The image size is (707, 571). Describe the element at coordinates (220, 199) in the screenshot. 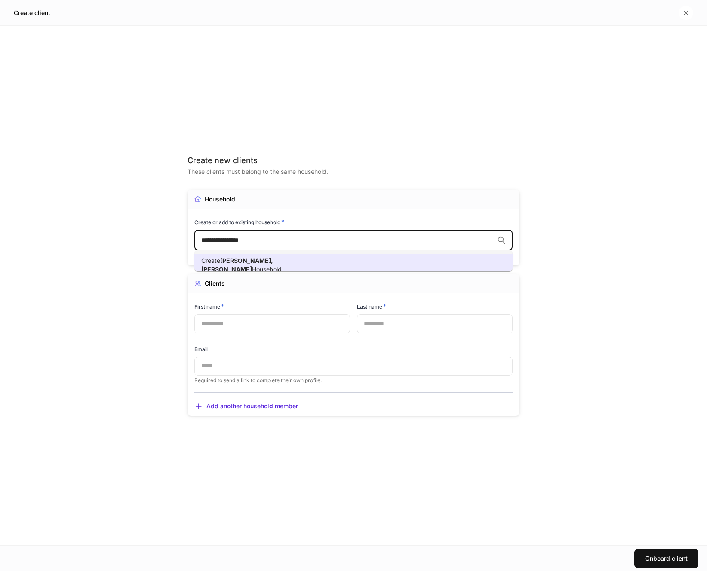

I see `div: Household` at that location.